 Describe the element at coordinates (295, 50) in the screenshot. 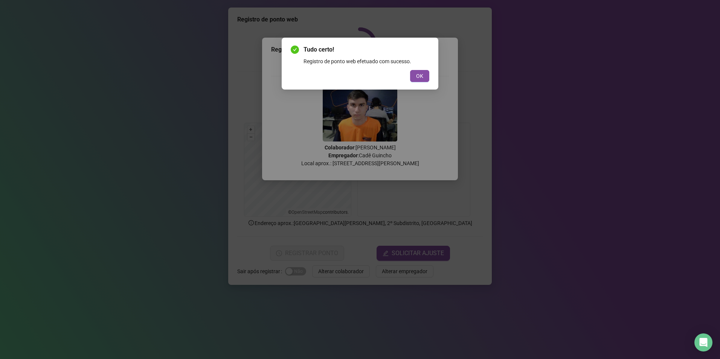

I see `span: check-circle` at that location.